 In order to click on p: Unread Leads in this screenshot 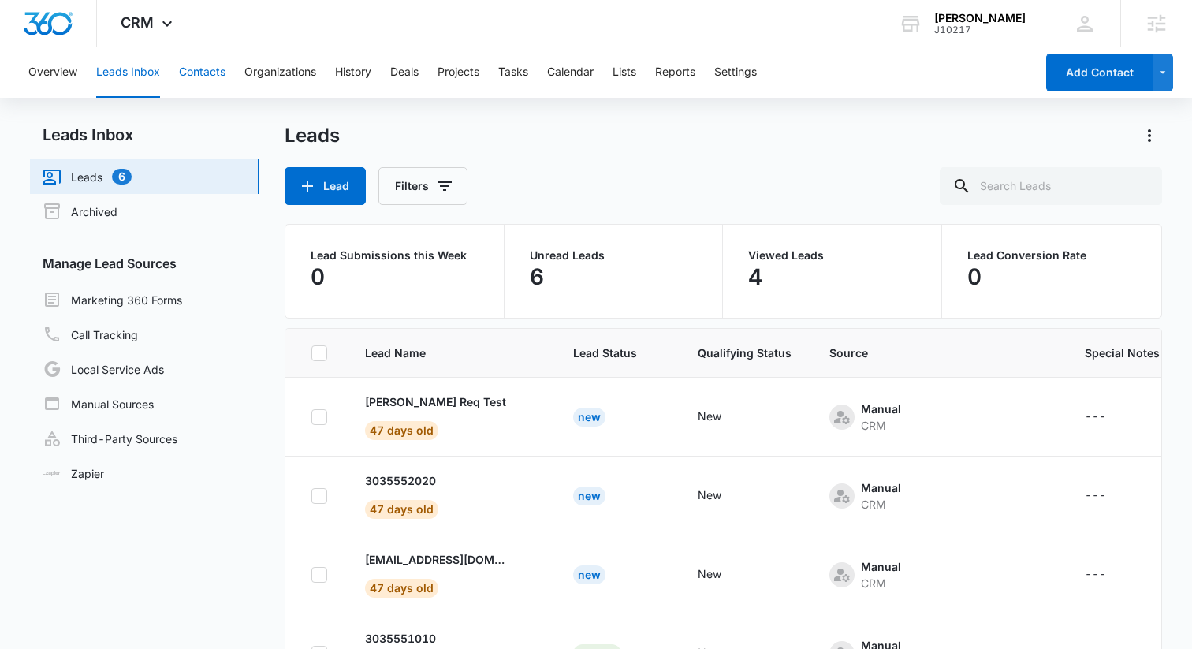, I will do `click(614, 256)`.